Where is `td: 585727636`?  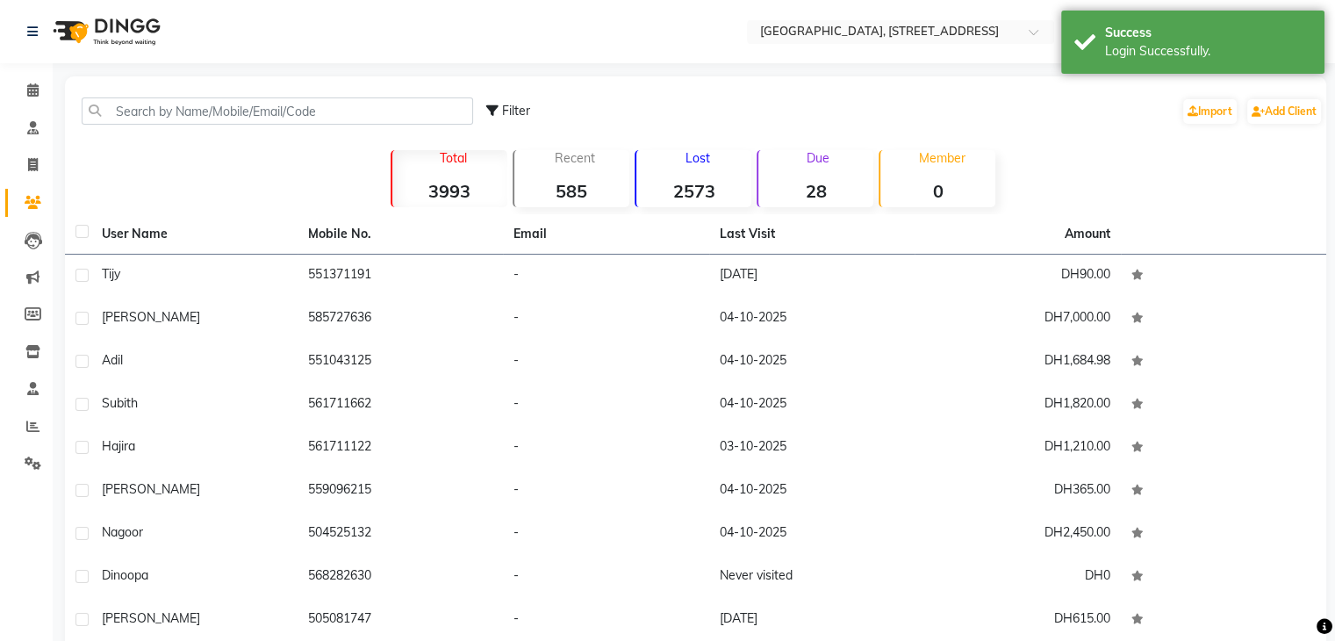
td: 585727636 is located at coordinates (400, 319).